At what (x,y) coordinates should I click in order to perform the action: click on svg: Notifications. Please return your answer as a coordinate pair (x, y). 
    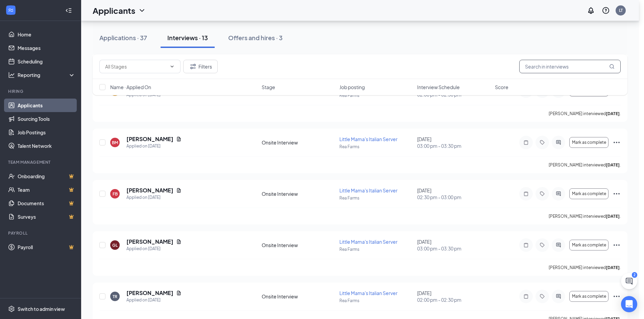
    Looking at the image, I should click on (591, 10).